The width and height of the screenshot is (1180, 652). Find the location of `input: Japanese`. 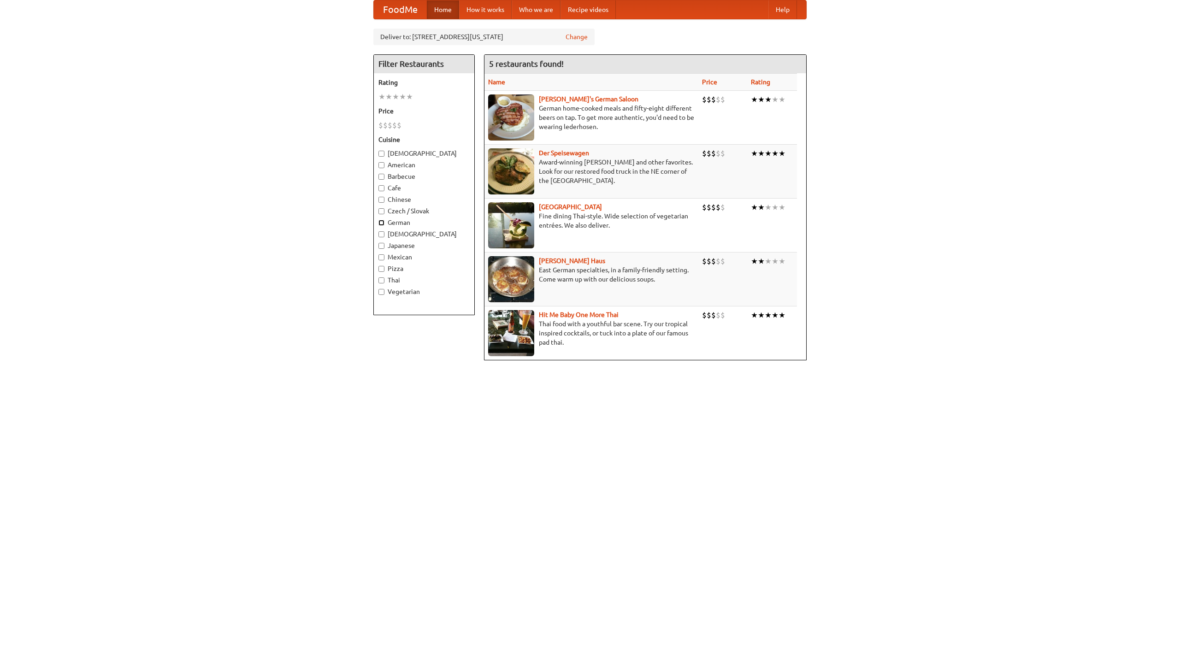

input: Japanese is located at coordinates (381, 246).